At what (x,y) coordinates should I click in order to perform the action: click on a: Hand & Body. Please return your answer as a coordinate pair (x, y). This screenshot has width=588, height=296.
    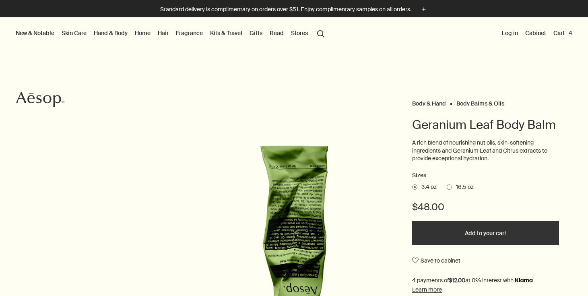
    Looking at the image, I should click on (111, 33).